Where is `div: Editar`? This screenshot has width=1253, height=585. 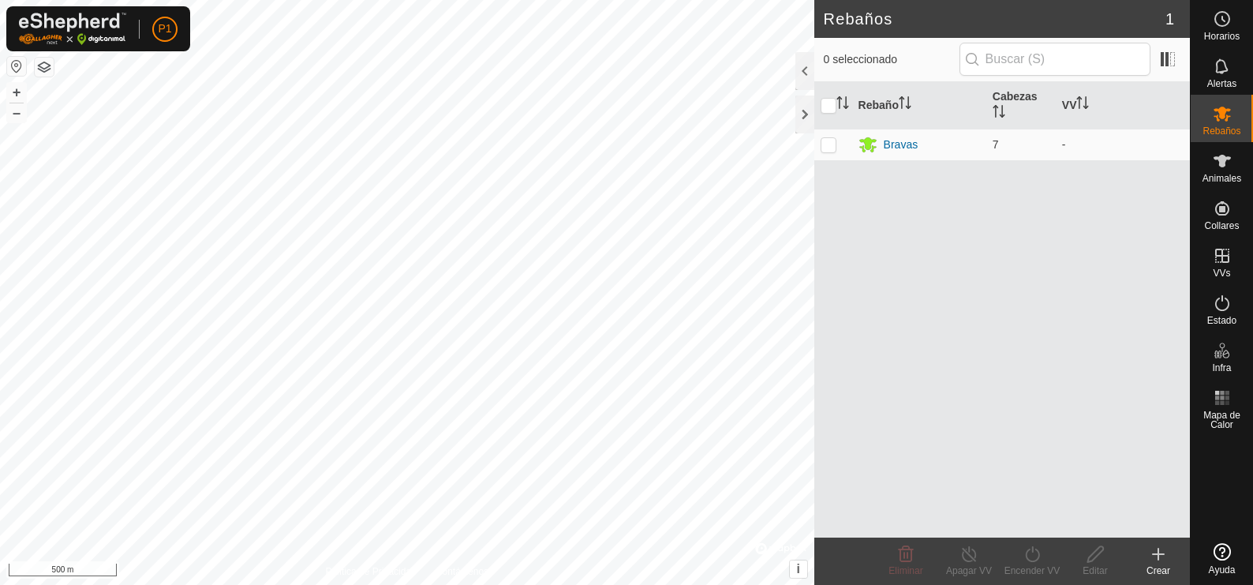
div: Editar is located at coordinates (1095, 570).